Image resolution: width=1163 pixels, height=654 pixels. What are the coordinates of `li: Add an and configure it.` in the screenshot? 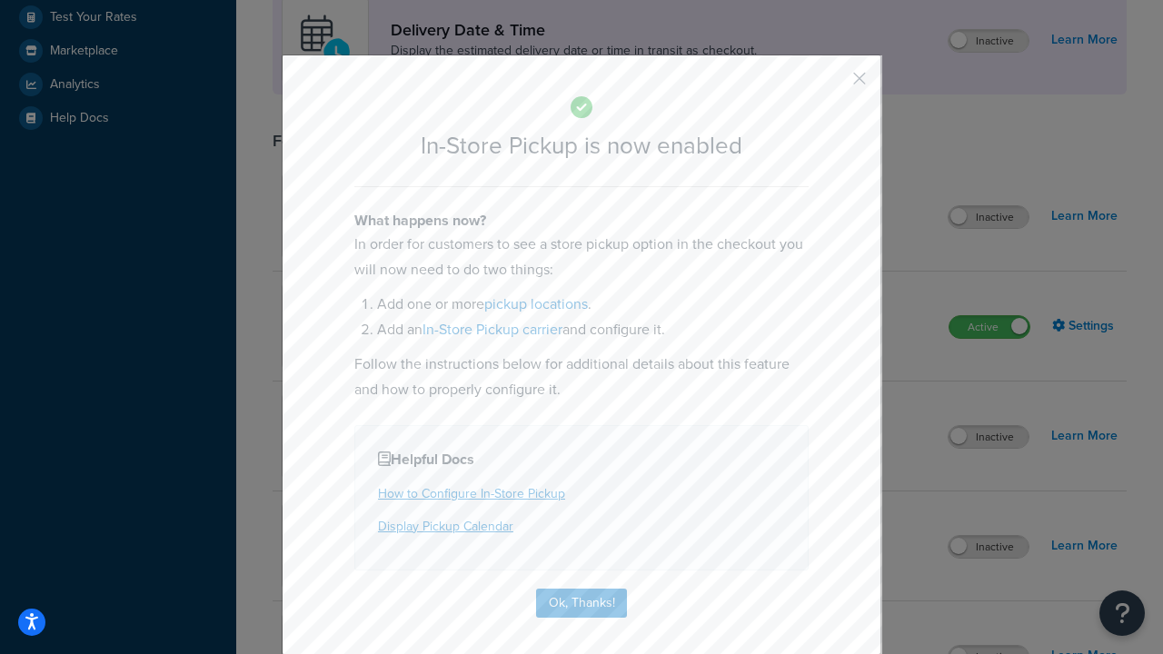 It's located at (592, 330).